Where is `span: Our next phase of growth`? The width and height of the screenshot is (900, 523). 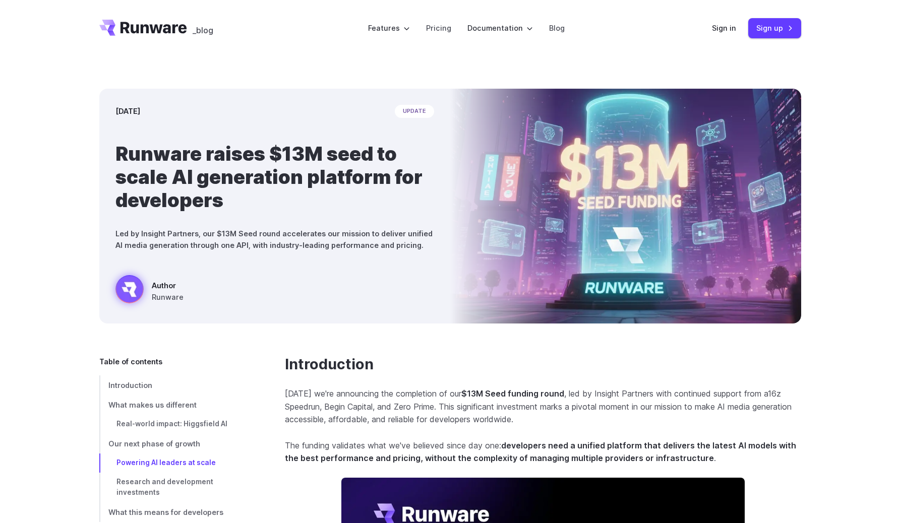
span: Our next phase of growth is located at coordinates (154, 444).